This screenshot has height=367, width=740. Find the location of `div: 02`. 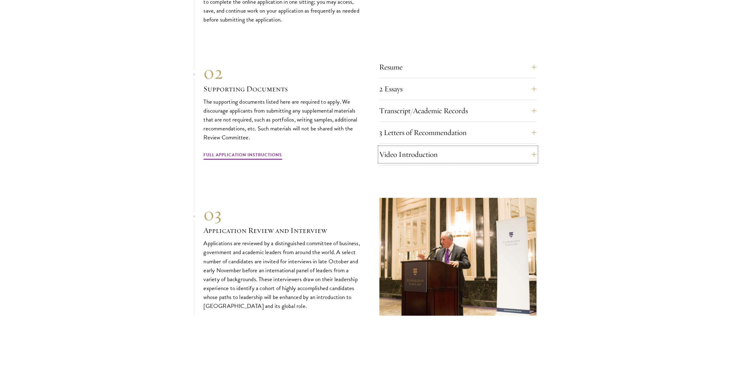

div: 02 is located at coordinates (282, 73).